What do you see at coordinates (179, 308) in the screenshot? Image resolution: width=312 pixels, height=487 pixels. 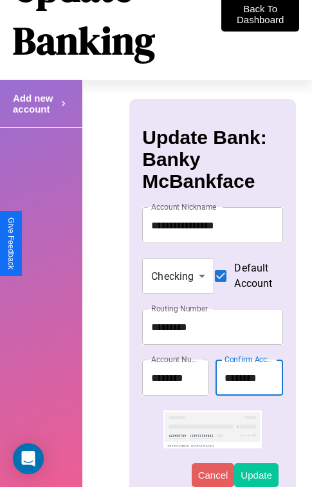 I see `label: Routing Number` at bounding box center [179, 308].